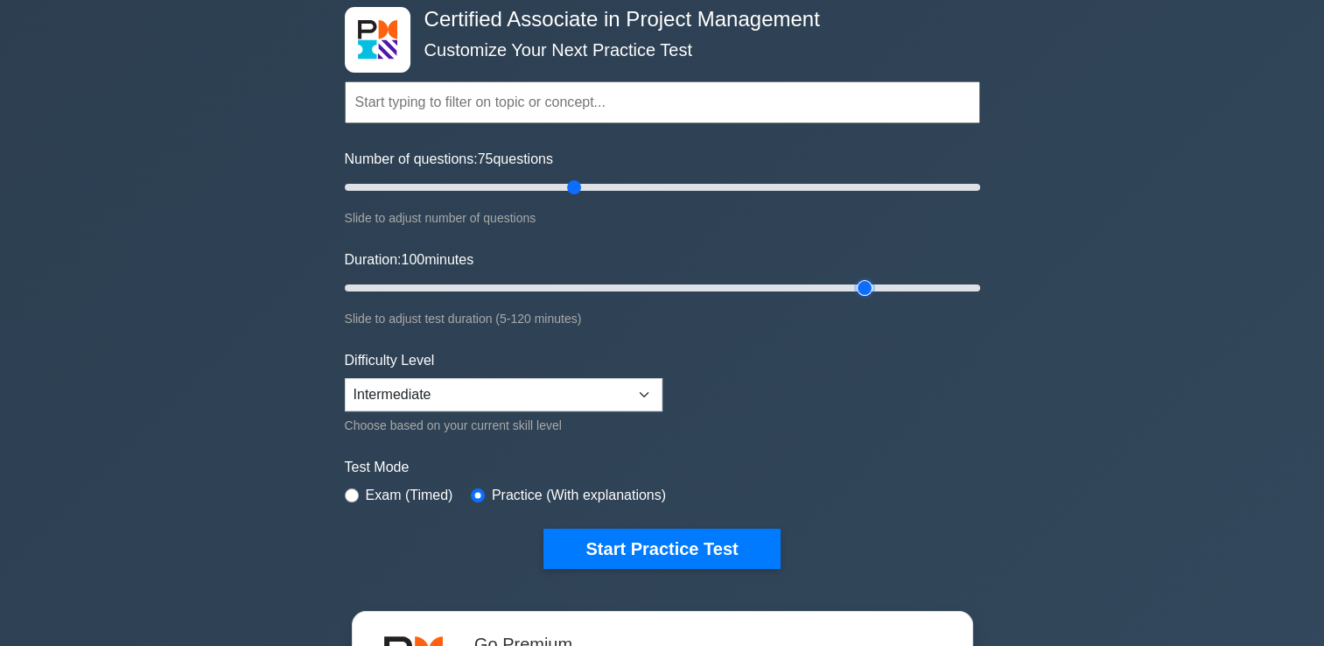  I want to click on label: Test Mode, so click(662, 467).